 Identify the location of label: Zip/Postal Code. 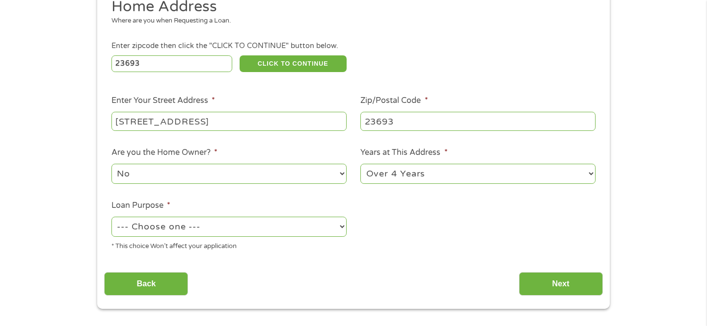
(394, 101).